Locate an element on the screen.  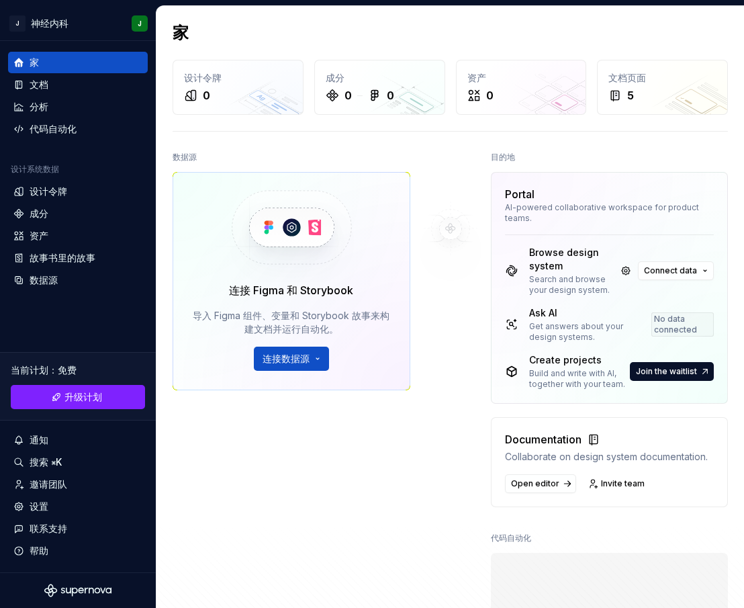
div: Get answers about your design systems. is located at coordinates (589, 332).